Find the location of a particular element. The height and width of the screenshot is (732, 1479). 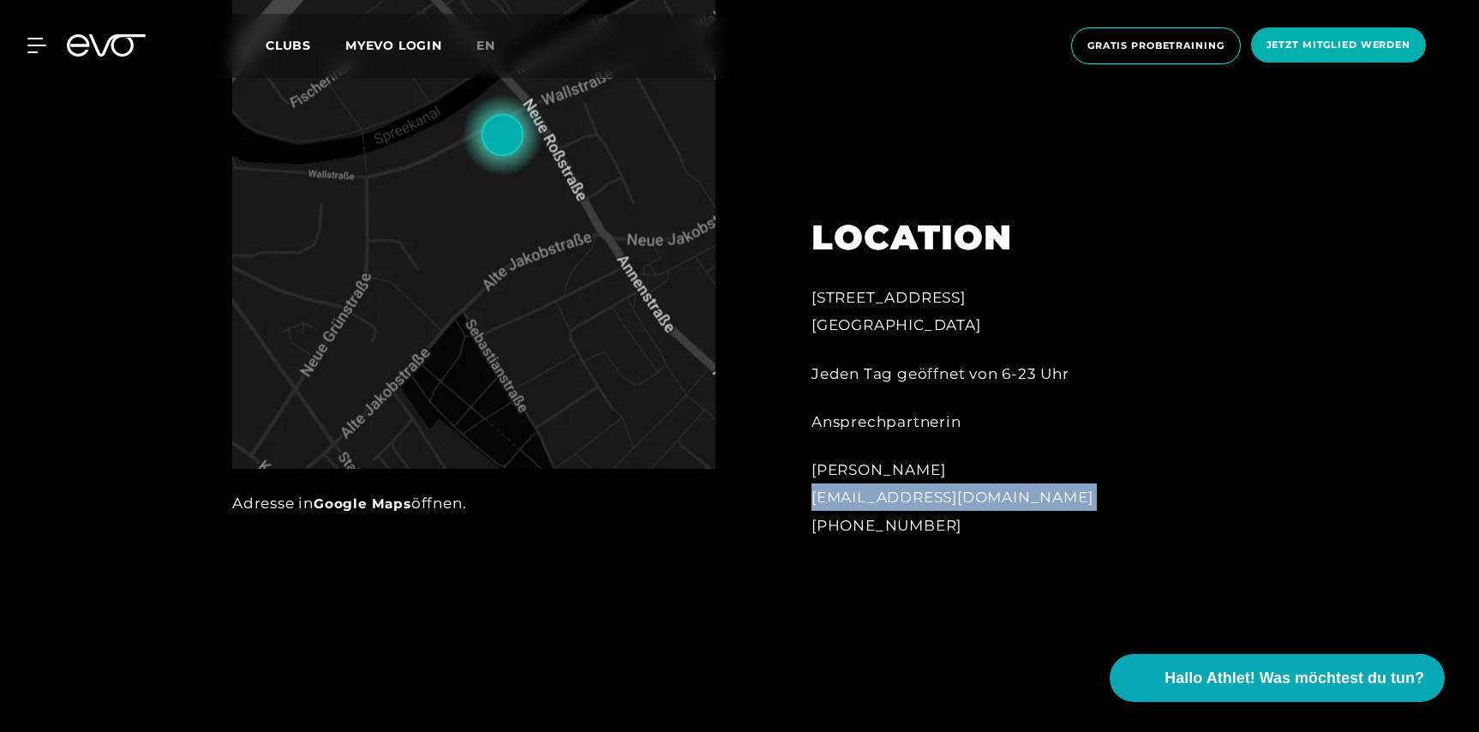

a: Gratis Probetraining is located at coordinates (1156, 45).